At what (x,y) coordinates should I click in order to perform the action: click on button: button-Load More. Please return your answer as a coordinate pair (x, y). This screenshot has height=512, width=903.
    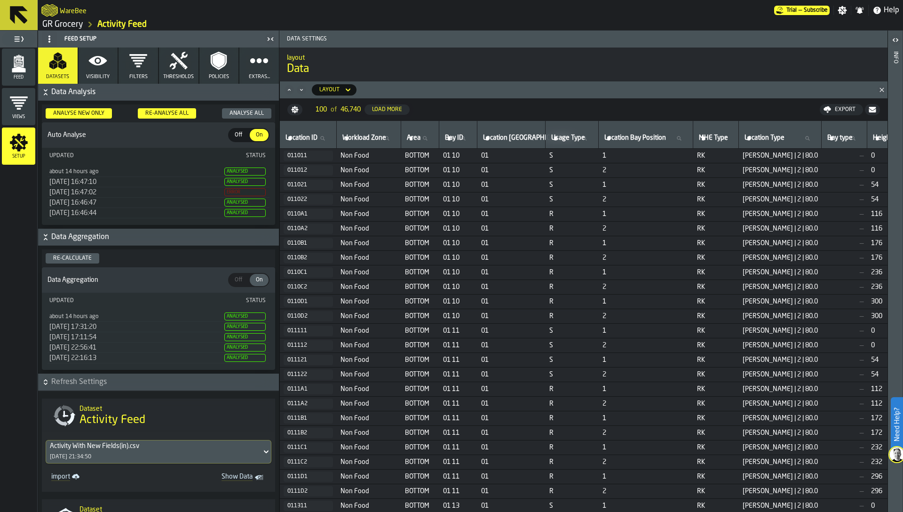
    Looking at the image, I should click on (387, 110).